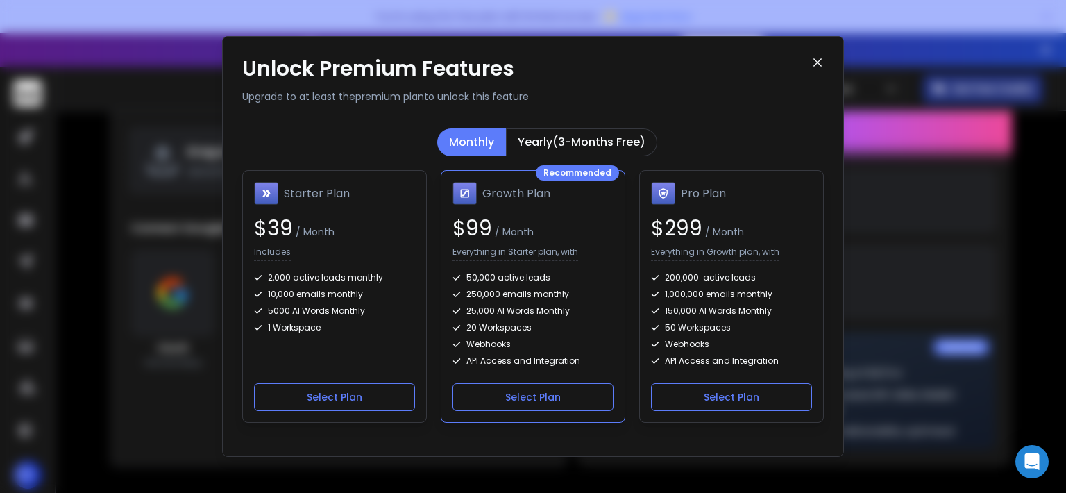  I want to click on div: 50 Workspaces, so click(731, 327).